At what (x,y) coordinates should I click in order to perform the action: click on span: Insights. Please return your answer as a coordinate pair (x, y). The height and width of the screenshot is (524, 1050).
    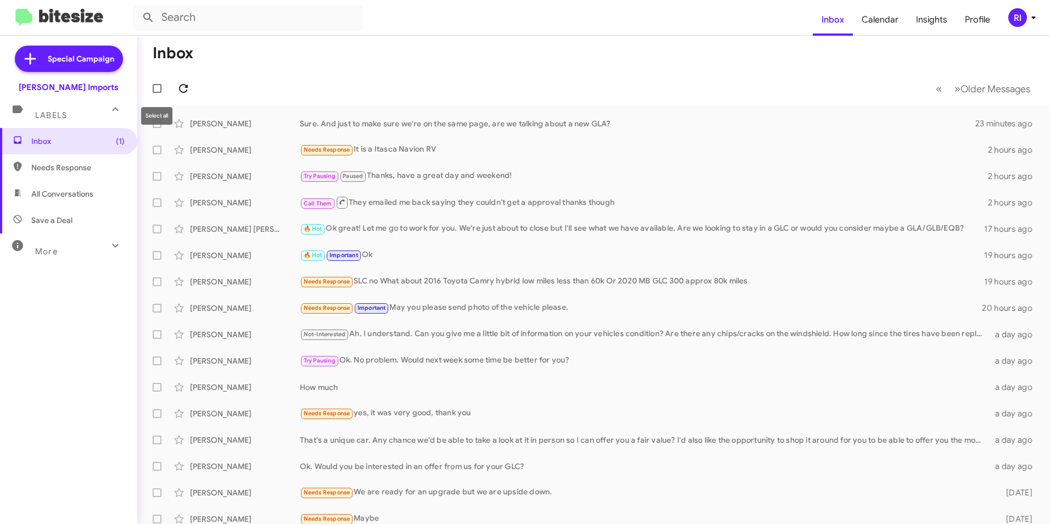
    Looking at the image, I should click on (932, 20).